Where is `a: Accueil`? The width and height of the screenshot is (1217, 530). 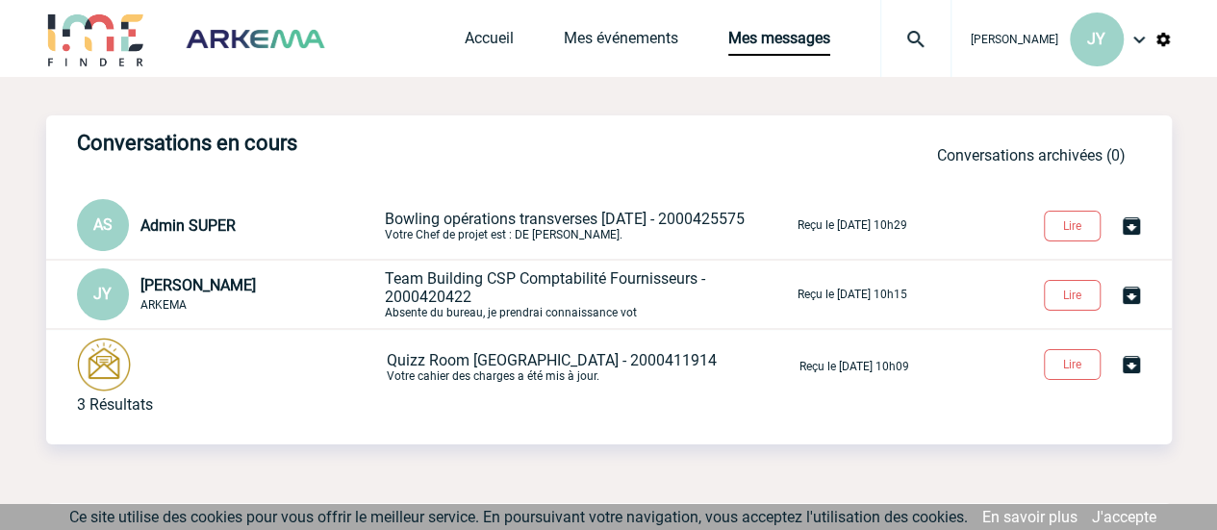 a: Accueil is located at coordinates (489, 42).